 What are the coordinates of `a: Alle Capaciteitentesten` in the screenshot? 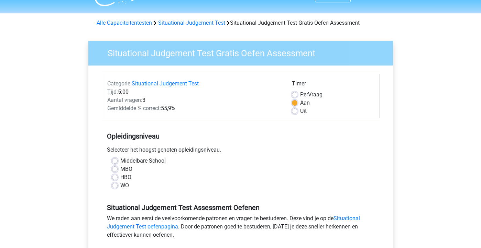 It's located at (124, 23).